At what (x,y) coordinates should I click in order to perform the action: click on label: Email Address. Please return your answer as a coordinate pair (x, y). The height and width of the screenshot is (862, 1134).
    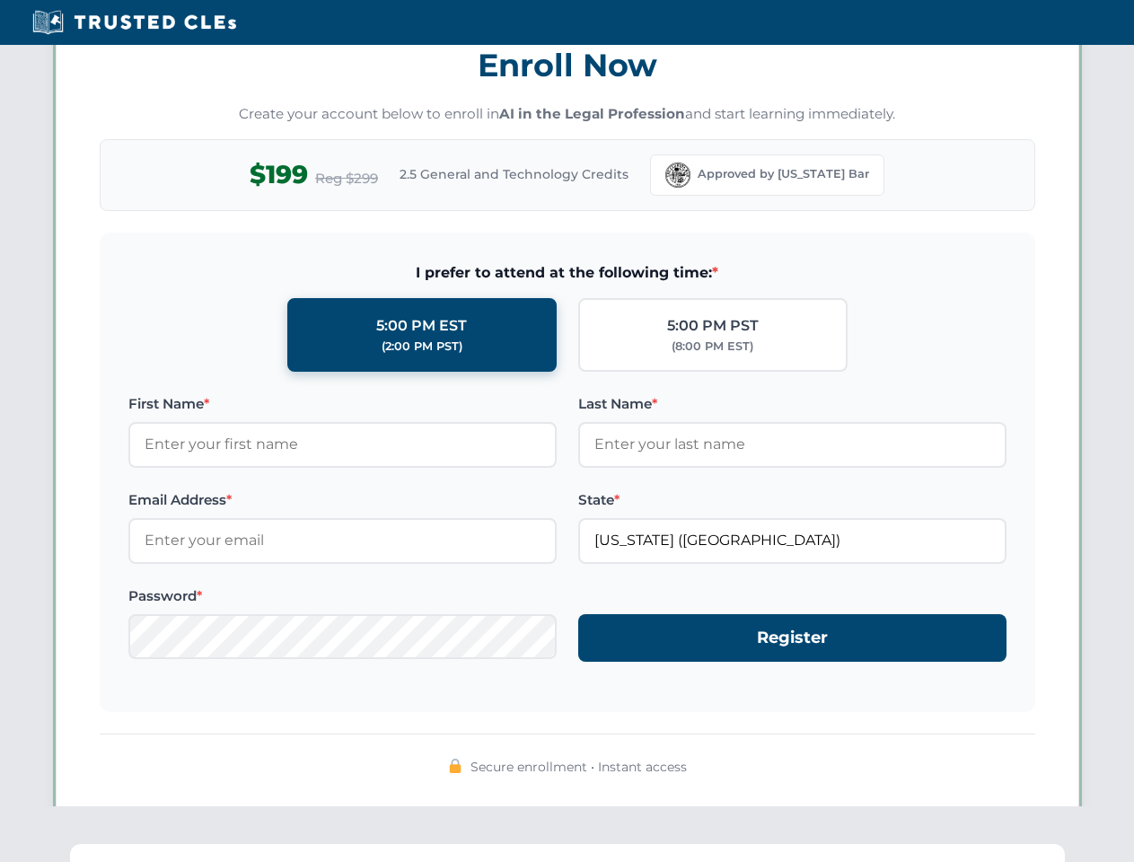
    Looking at the image, I should click on (342, 500).